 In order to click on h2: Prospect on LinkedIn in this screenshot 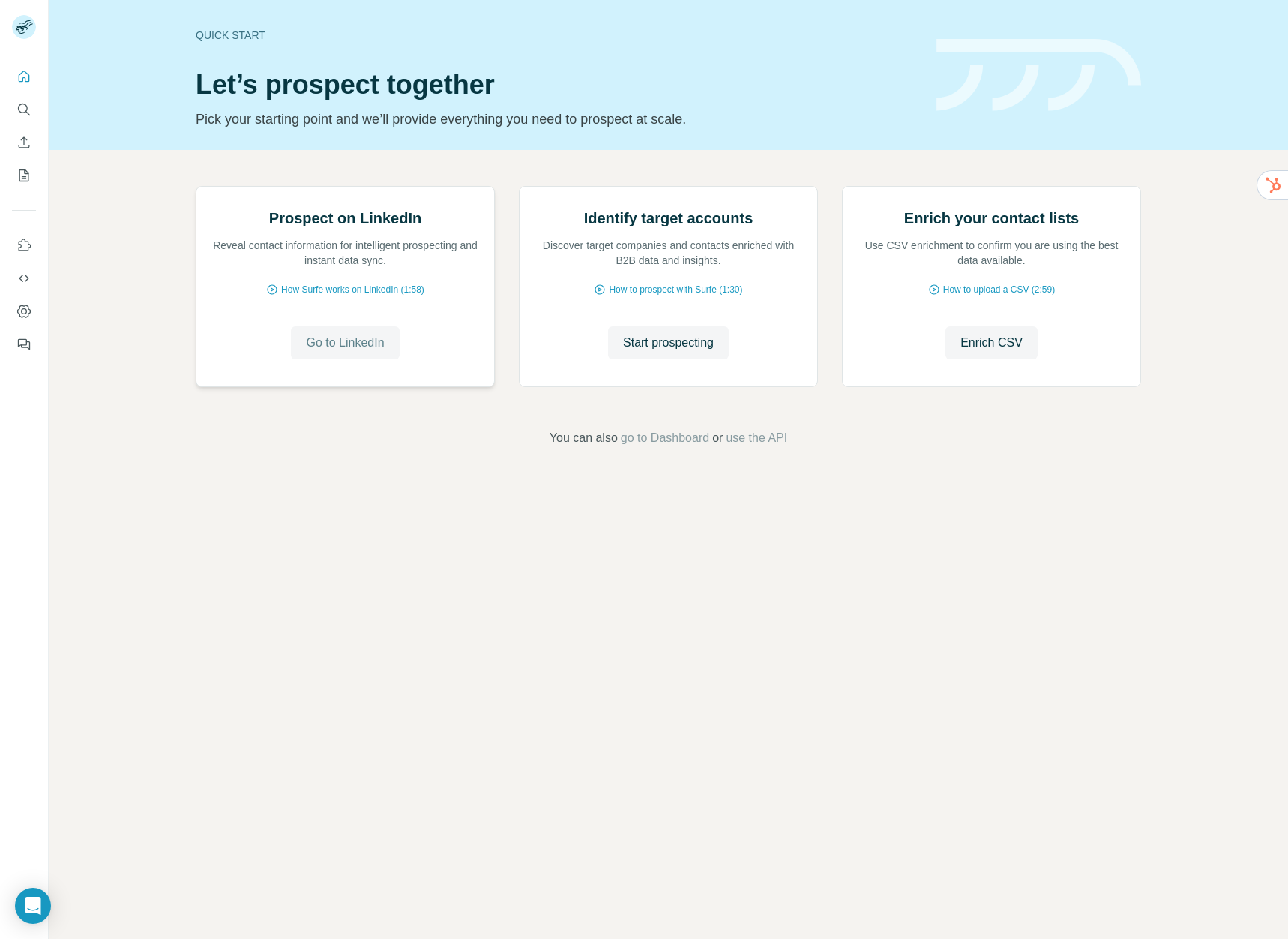, I will do `click(345, 219)`.